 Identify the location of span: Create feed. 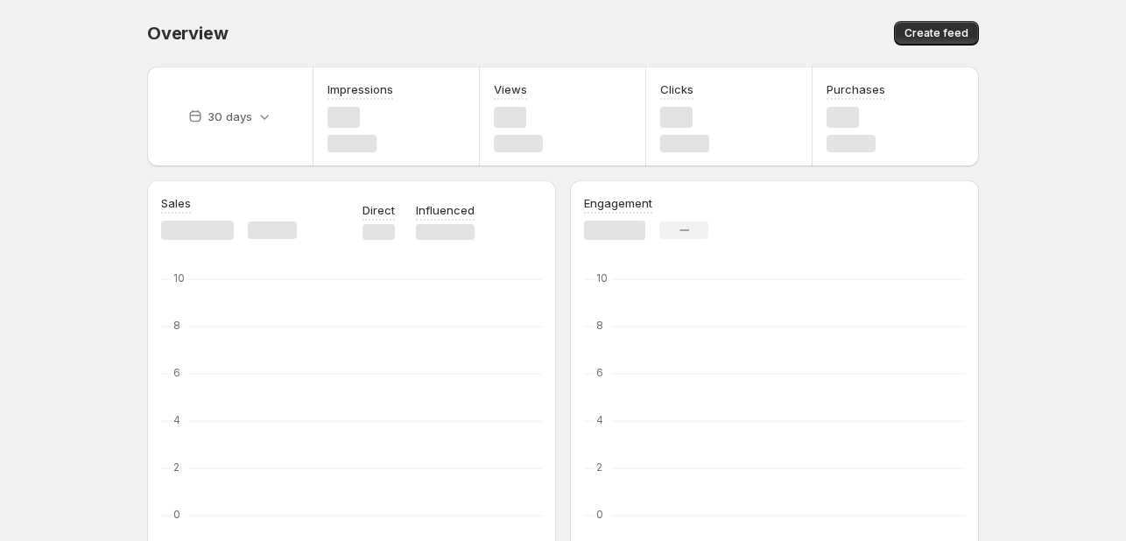
(936, 33).